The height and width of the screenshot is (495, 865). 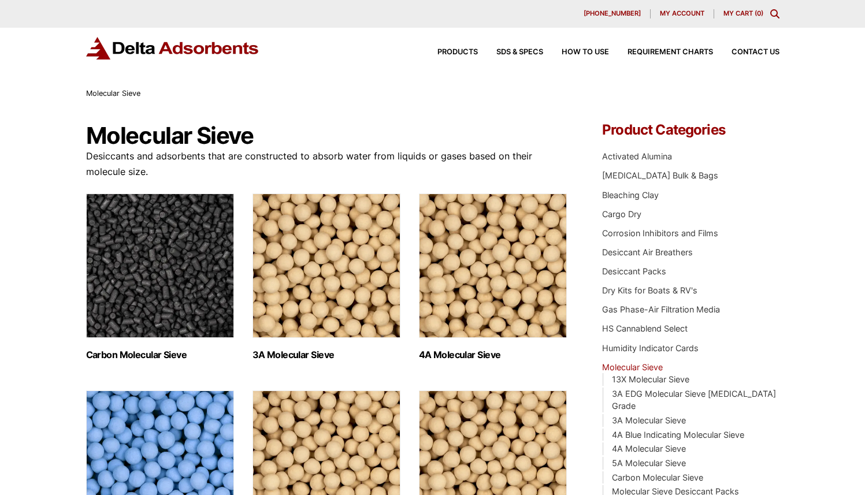 I want to click on a: Carbon Molecular Sieve, so click(x=657, y=477).